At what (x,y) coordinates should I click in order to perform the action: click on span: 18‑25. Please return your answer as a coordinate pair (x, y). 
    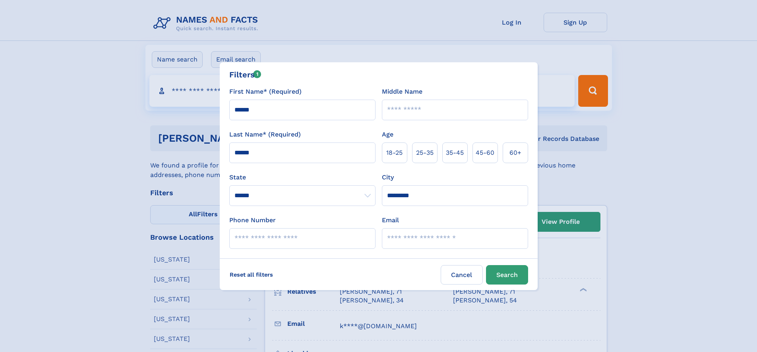
    Looking at the image, I should click on (394, 153).